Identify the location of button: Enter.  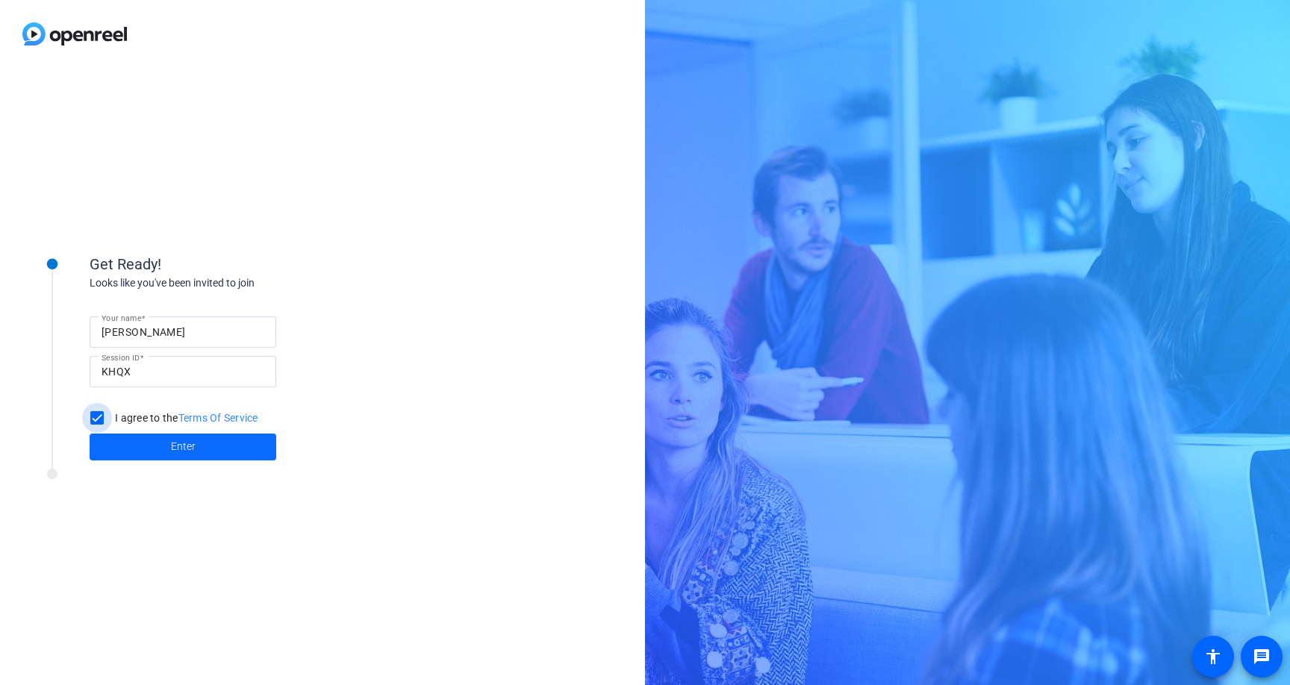
(183, 447).